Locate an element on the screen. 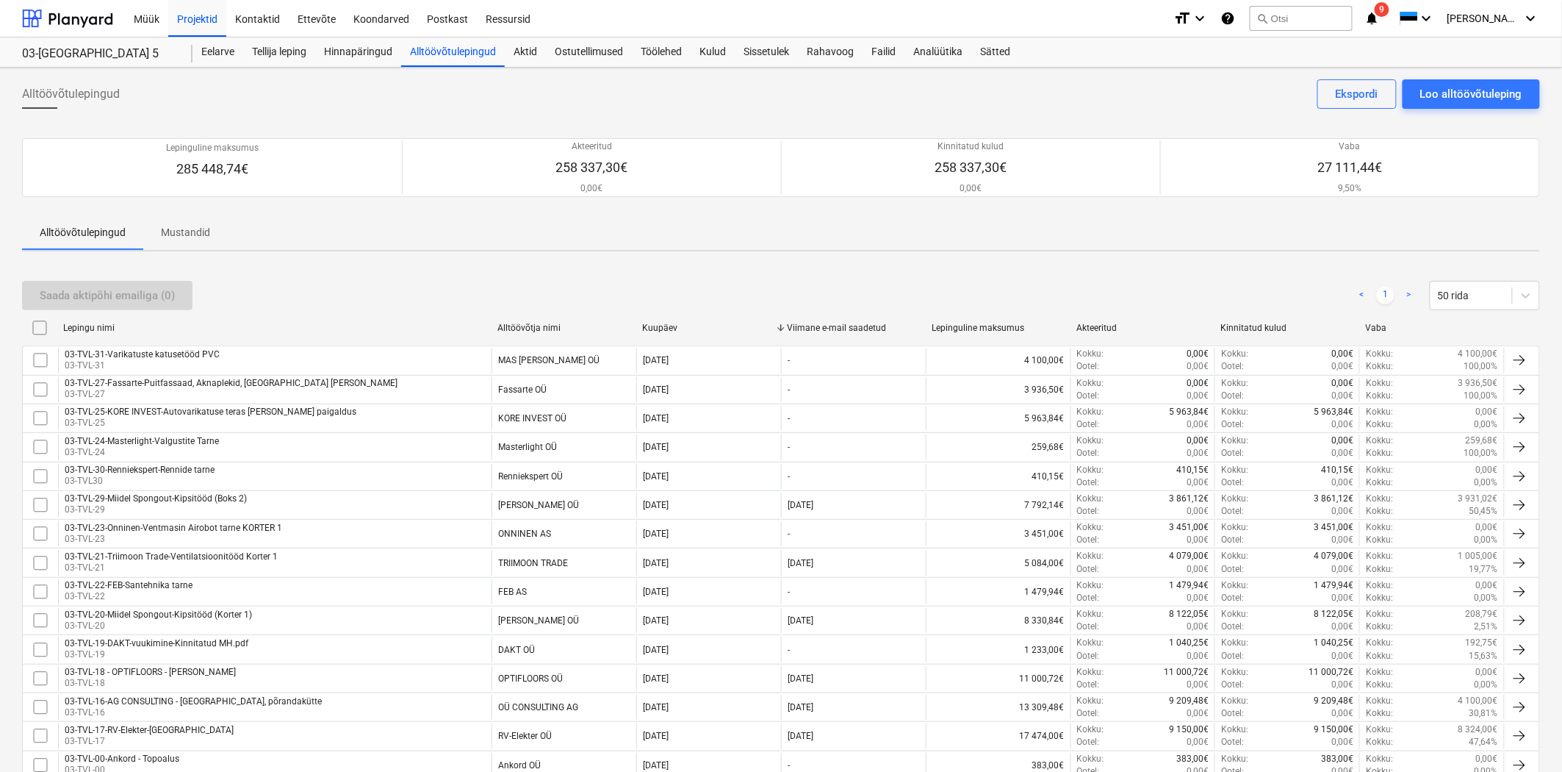 This screenshot has width=1562, height=772. a: Sätted is located at coordinates (995, 52).